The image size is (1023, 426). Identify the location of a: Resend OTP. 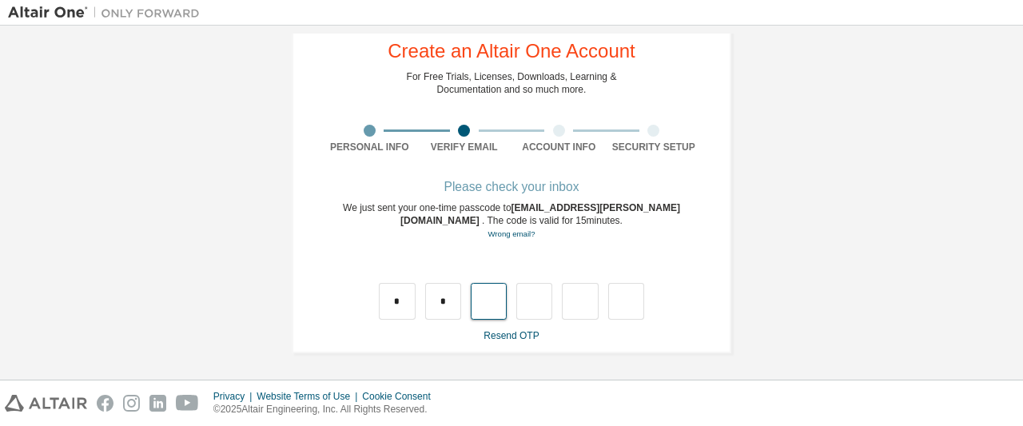
(510, 336).